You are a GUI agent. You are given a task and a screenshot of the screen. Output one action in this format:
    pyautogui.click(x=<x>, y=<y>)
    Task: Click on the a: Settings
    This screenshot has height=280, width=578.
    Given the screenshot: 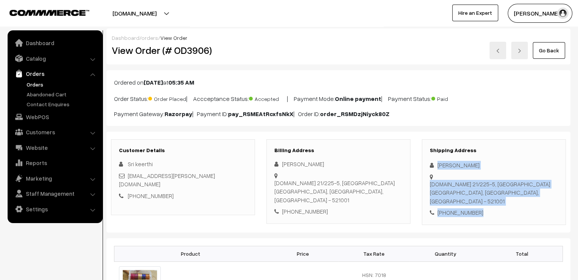 What is the action you would take?
    pyautogui.click(x=55, y=209)
    